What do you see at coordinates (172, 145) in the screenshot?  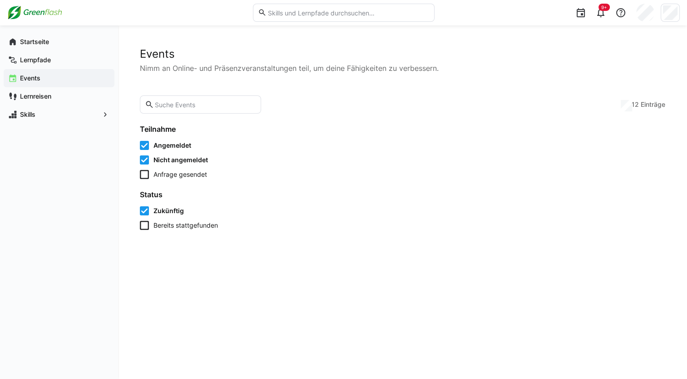 I see `span: Angemeldet` at bounding box center [172, 145].